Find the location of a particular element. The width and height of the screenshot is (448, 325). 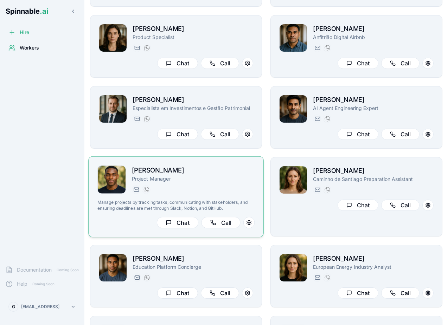

span: Spinnable is located at coordinates (27, 11).